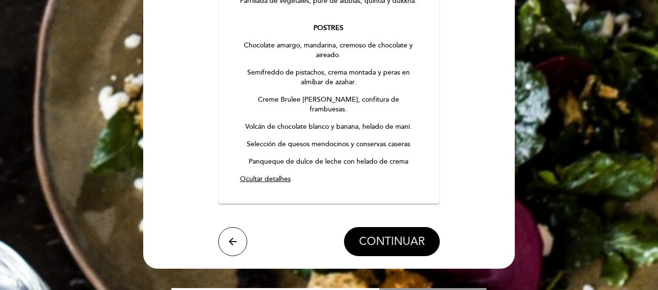 The image size is (658, 290). Describe the element at coordinates (329, 144) in the screenshot. I see `p: Selección de quesos mendocinos y conservas caseras` at that location.